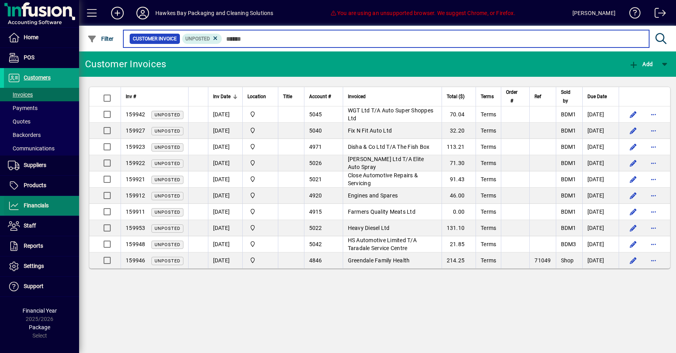 This screenshot has width=676, height=353. I want to click on div: Due Date, so click(601, 96).